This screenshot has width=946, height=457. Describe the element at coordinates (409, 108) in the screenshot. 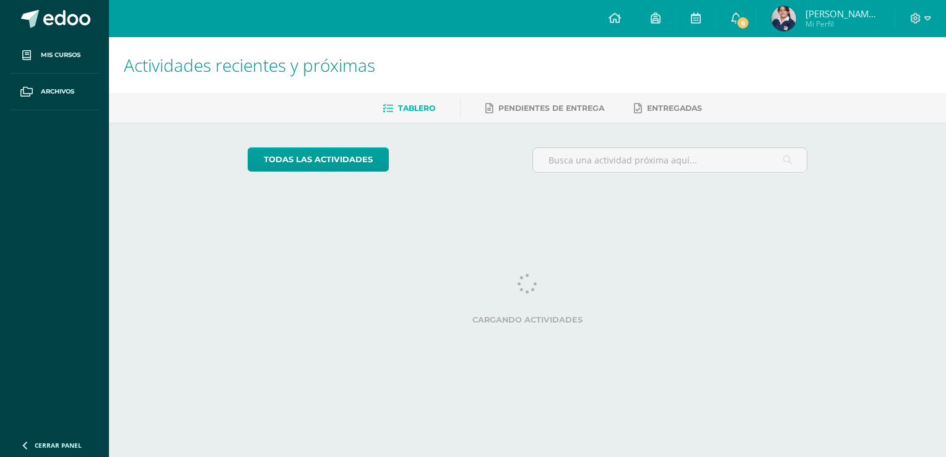

I see `a: Tablero` at that location.